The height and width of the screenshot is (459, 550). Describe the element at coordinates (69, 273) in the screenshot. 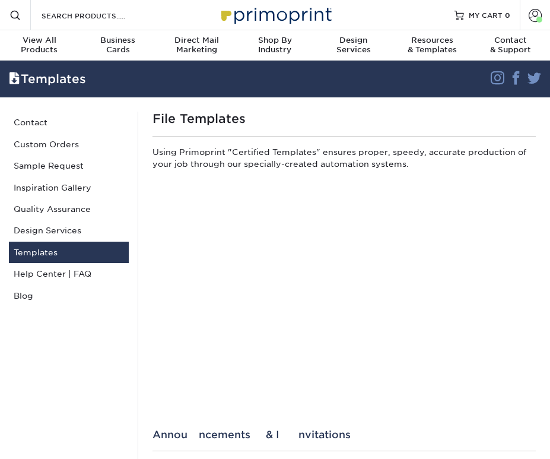

I see `a: Help Center | FAQ` at that location.